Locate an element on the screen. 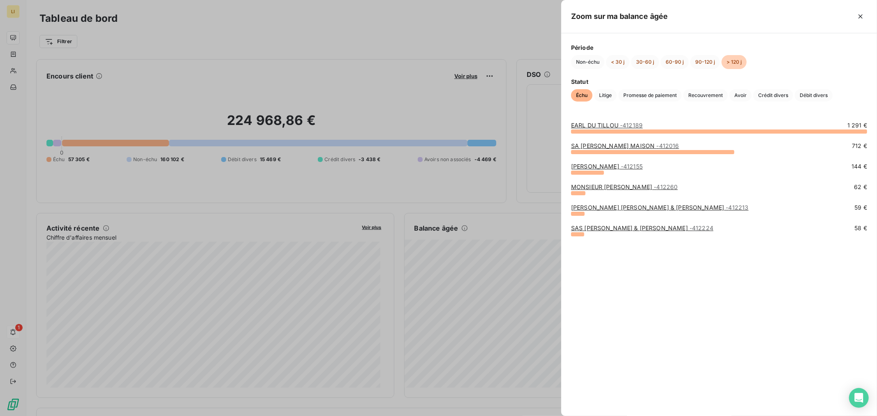 This screenshot has width=877, height=416. span: - 412016 is located at coordinates (668, 146).